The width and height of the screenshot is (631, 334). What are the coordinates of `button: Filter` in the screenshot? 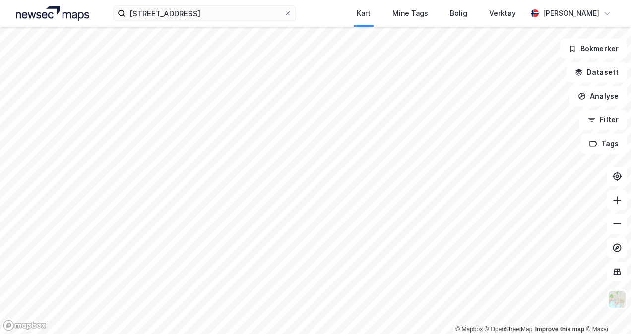 It's located at (603, 120).